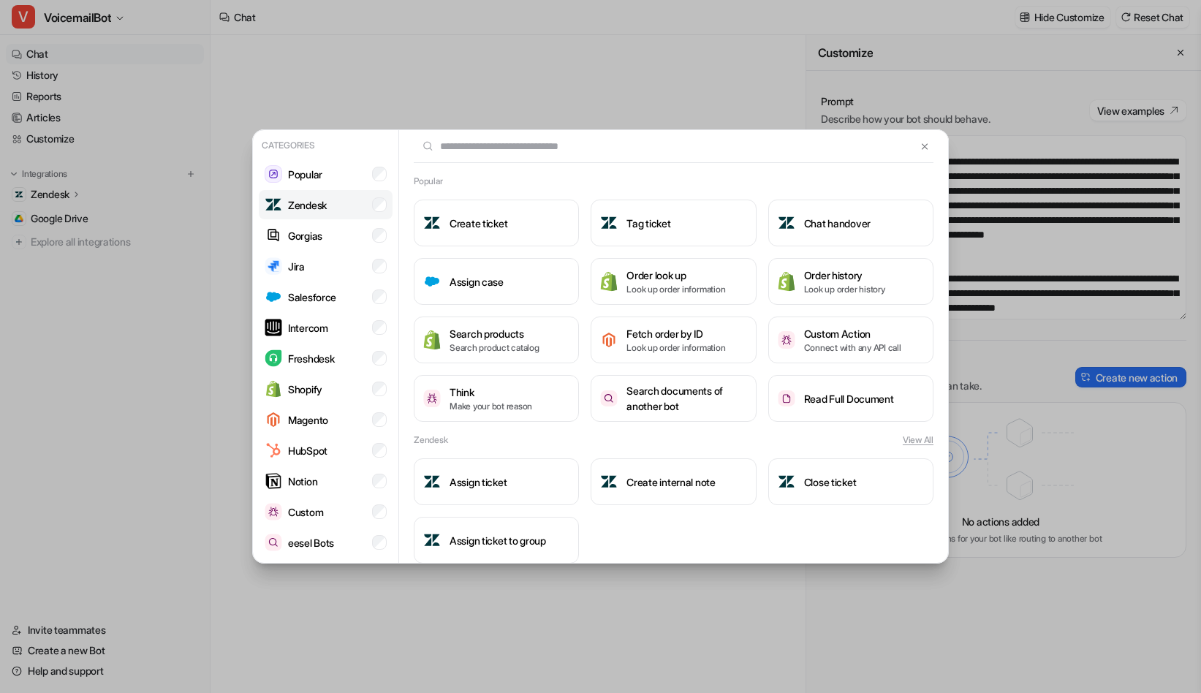 This screenshot has height=693, width=1201. Describe the element at coordinates (673, 340) in the screenshot. I see `button: Fetch order by IDFetch order by IDLook up order information` at that location.